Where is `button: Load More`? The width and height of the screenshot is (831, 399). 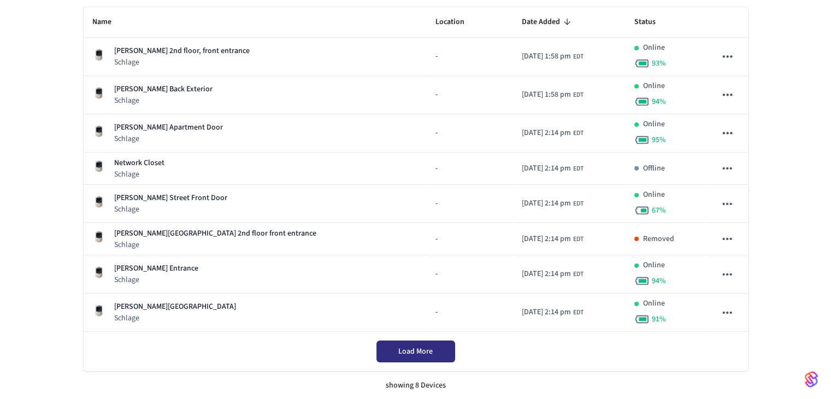 button: Load More is located at coordinates (416, 351).